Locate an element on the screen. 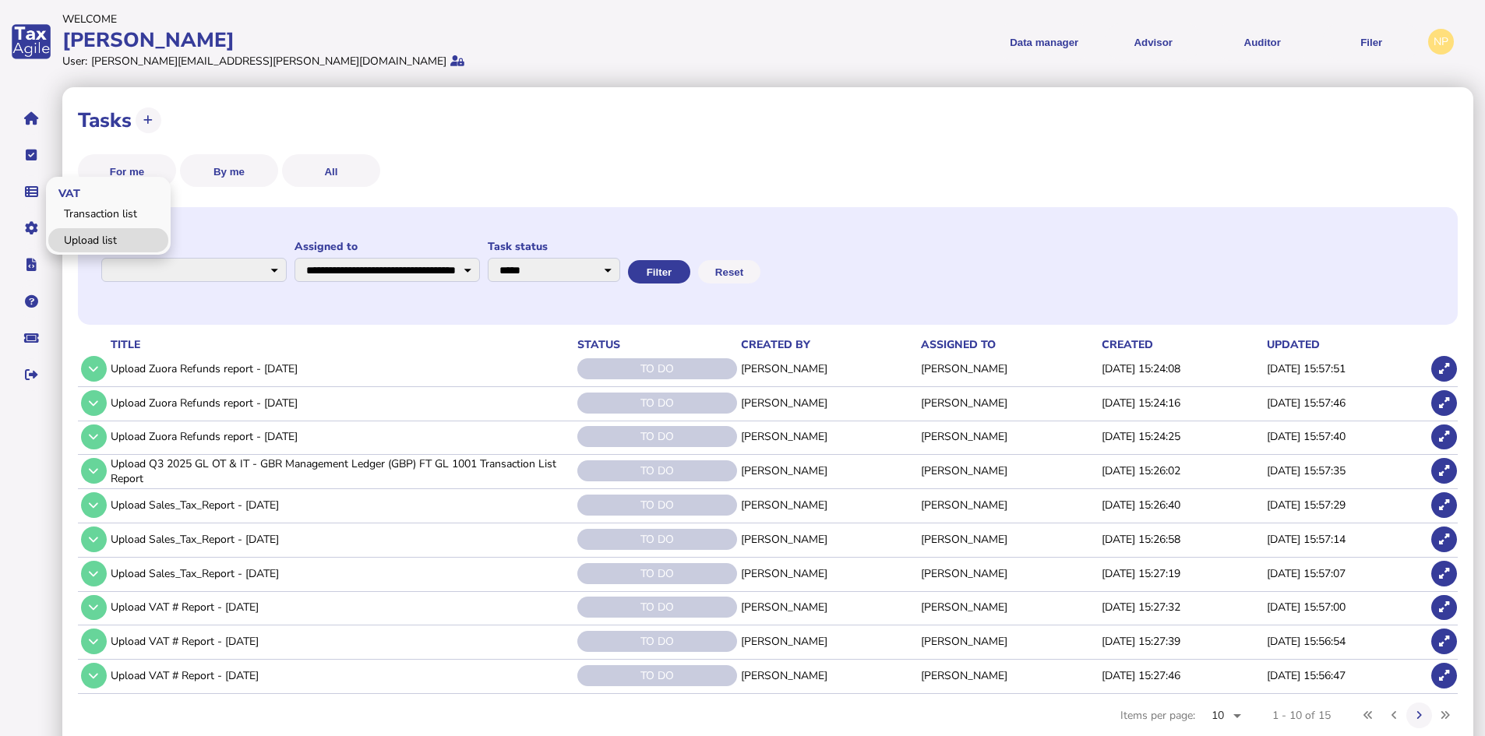 This screenshot has width=1485, height=736. span: 10 is located at coordinates (1218, 715).